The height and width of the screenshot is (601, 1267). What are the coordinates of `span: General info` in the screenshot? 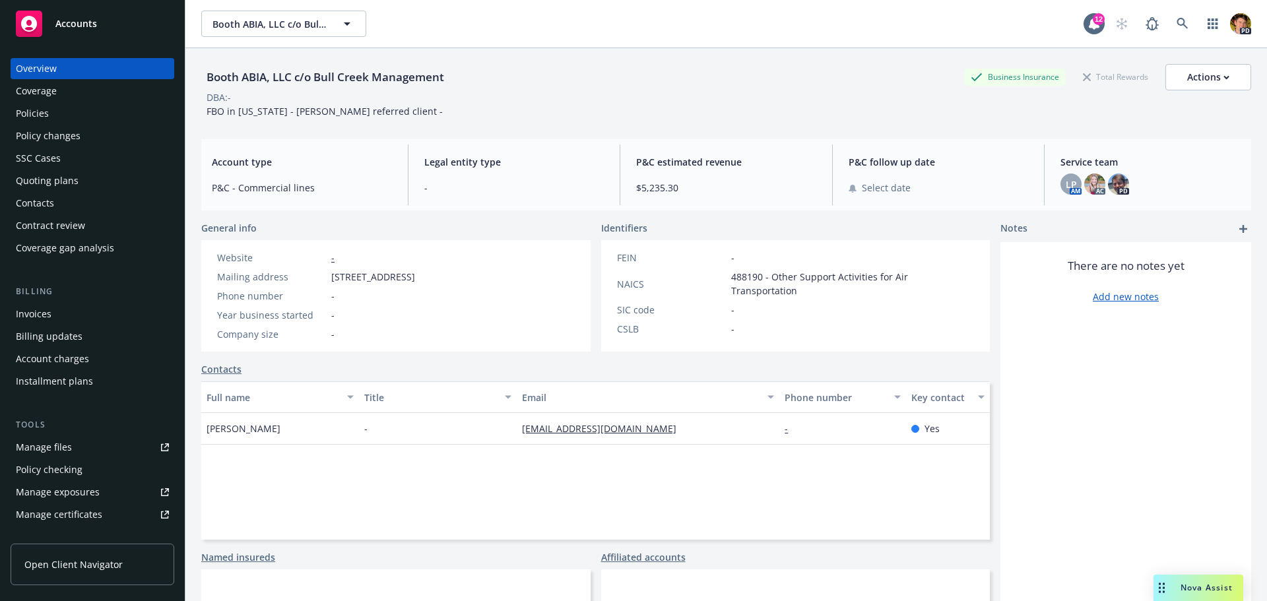 It's located at (229, 228).